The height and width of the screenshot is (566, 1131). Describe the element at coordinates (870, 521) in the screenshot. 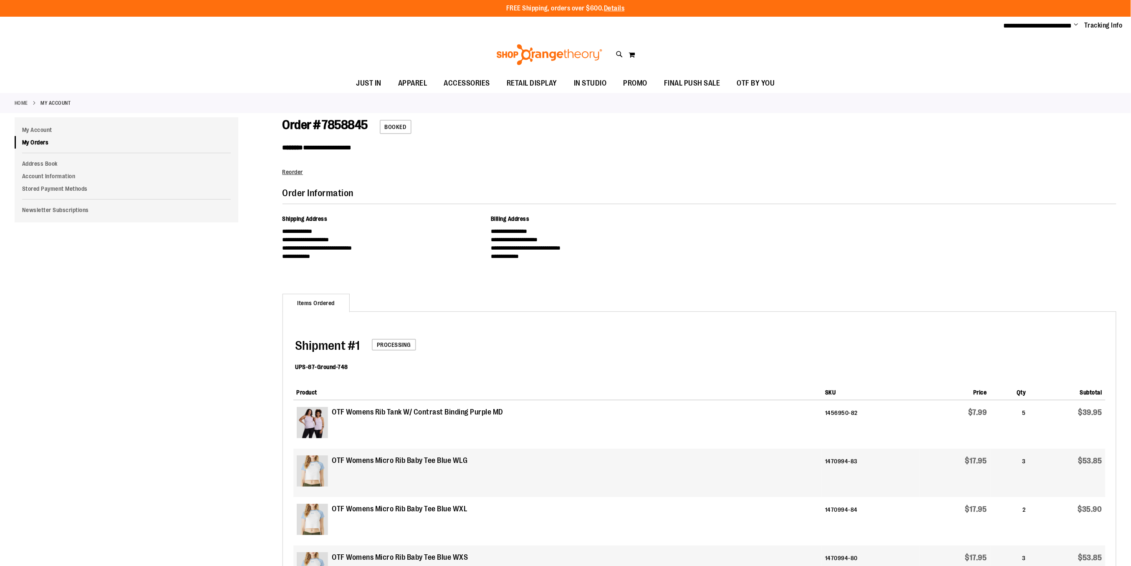

I see `td: 1470994-84` at that location.